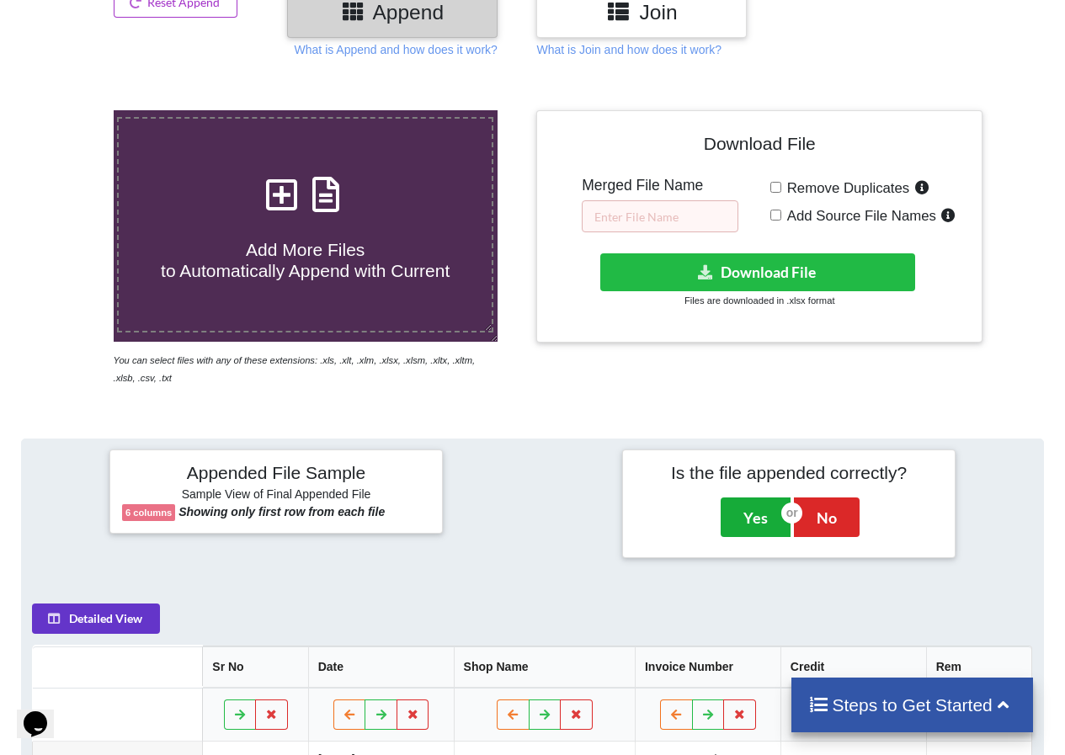 The width and height of the screenshot is (1065, 755). What do you see at coordinates (760, 147) in the screenshot?
I see `h4: Download File` at bounding box center [760, 147].